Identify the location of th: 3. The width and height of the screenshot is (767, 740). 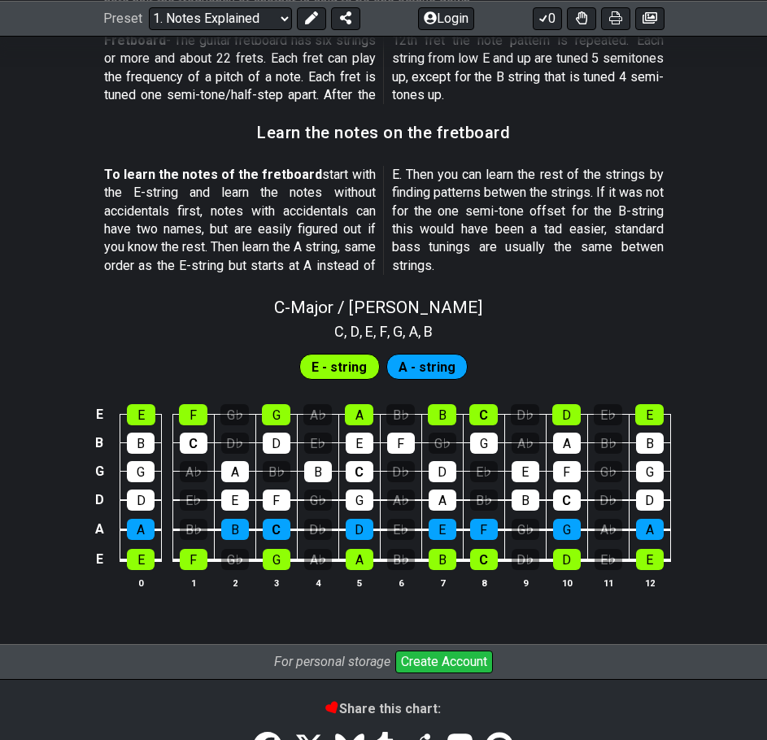
(276, 582).